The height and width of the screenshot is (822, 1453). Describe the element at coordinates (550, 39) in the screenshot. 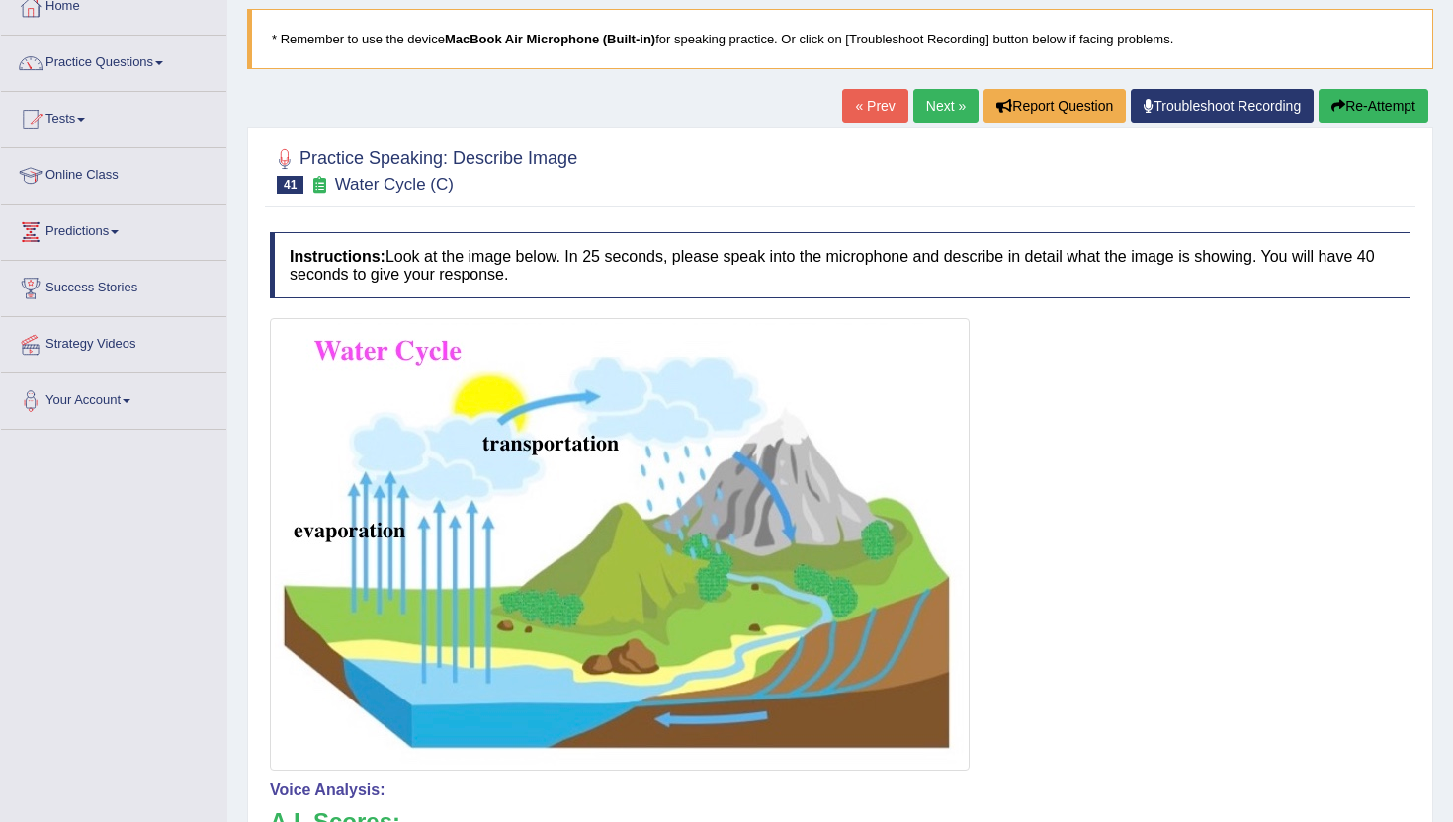

I see `b: MacBook Air Microphone (Built-in)` at that location.